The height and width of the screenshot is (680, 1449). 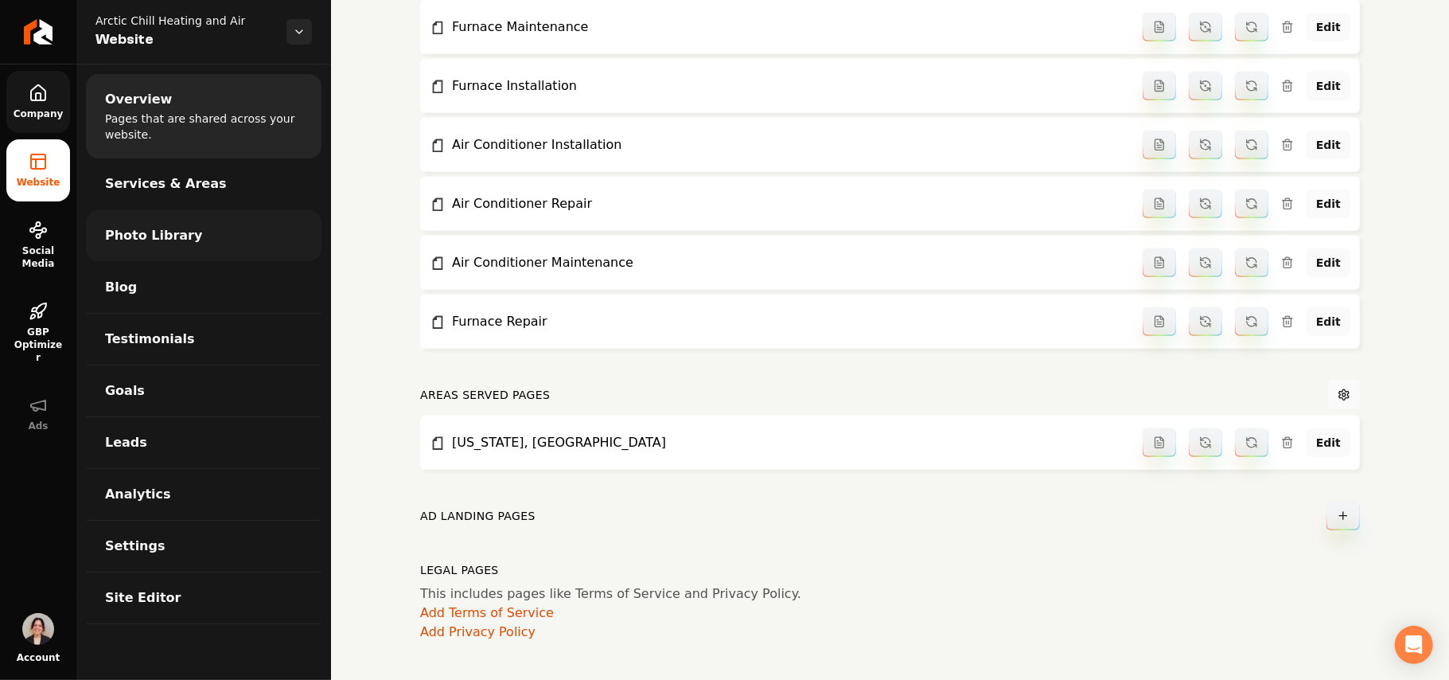 I want to click on span: Arctic Chill Heating and Air, so click(x=185, y=21).